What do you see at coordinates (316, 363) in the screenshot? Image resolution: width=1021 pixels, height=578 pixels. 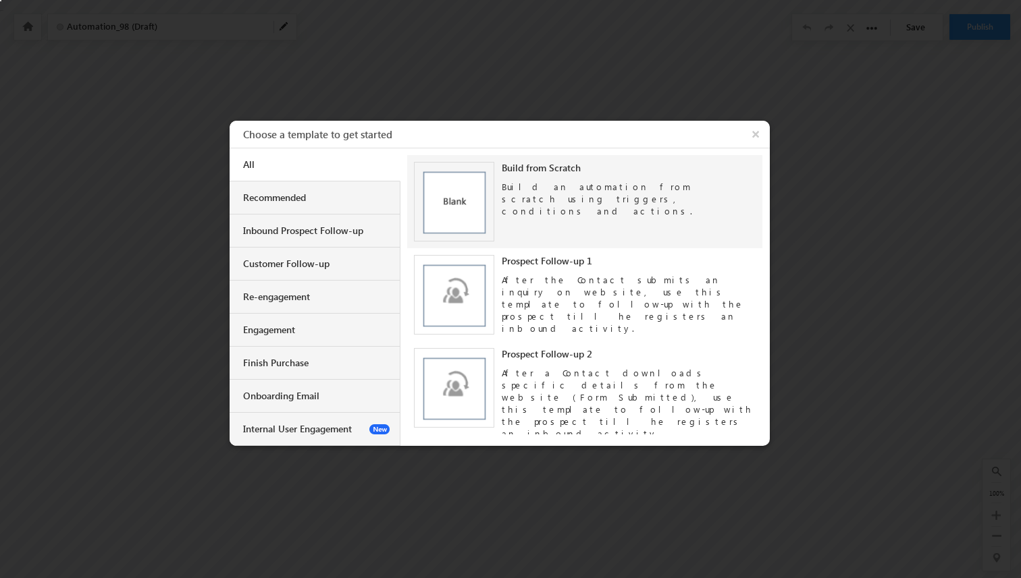 I see `div: Finish Purchase` at bounding box center [316, 363].